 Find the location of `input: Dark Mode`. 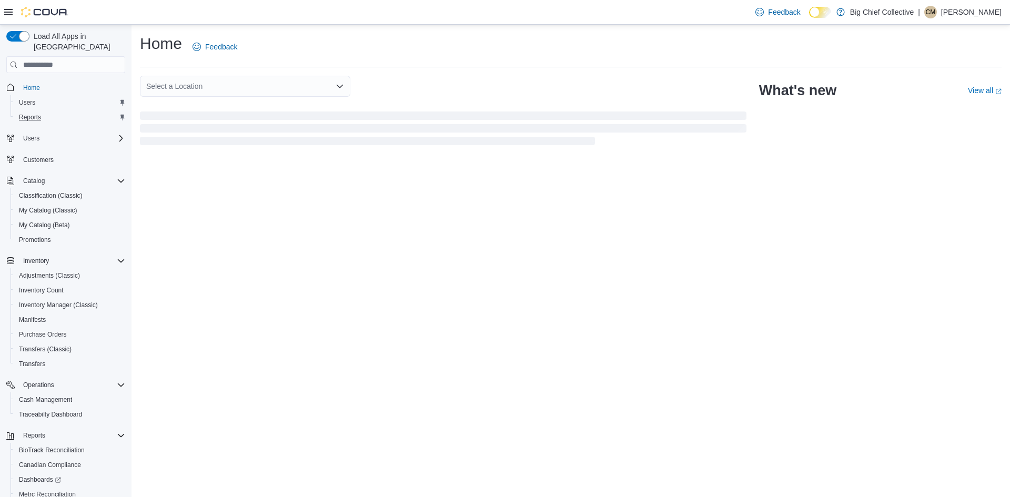

input: Dark Mode is located at coordinates (820, 12).